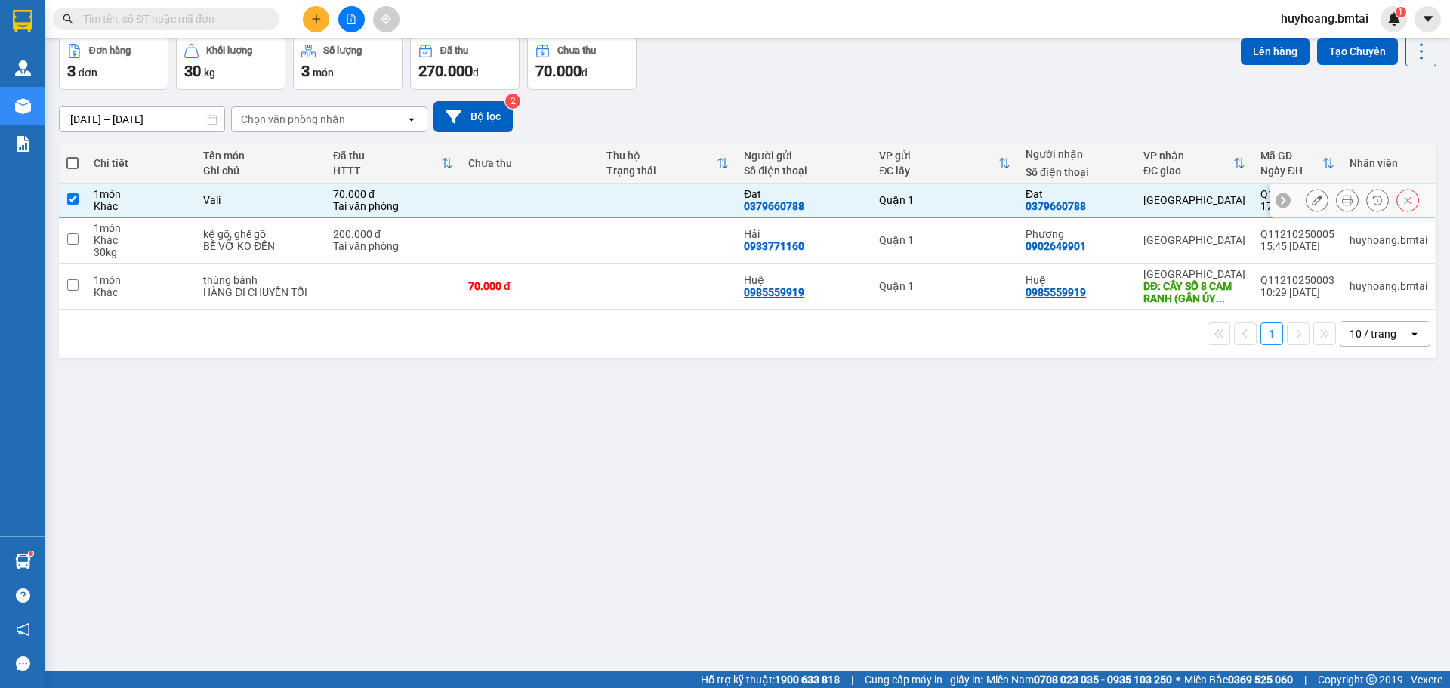  Describe the element at coordinates (923, 680) in the screenshot. I see `span: Cung cấp máy in - giấy in:` at that location.